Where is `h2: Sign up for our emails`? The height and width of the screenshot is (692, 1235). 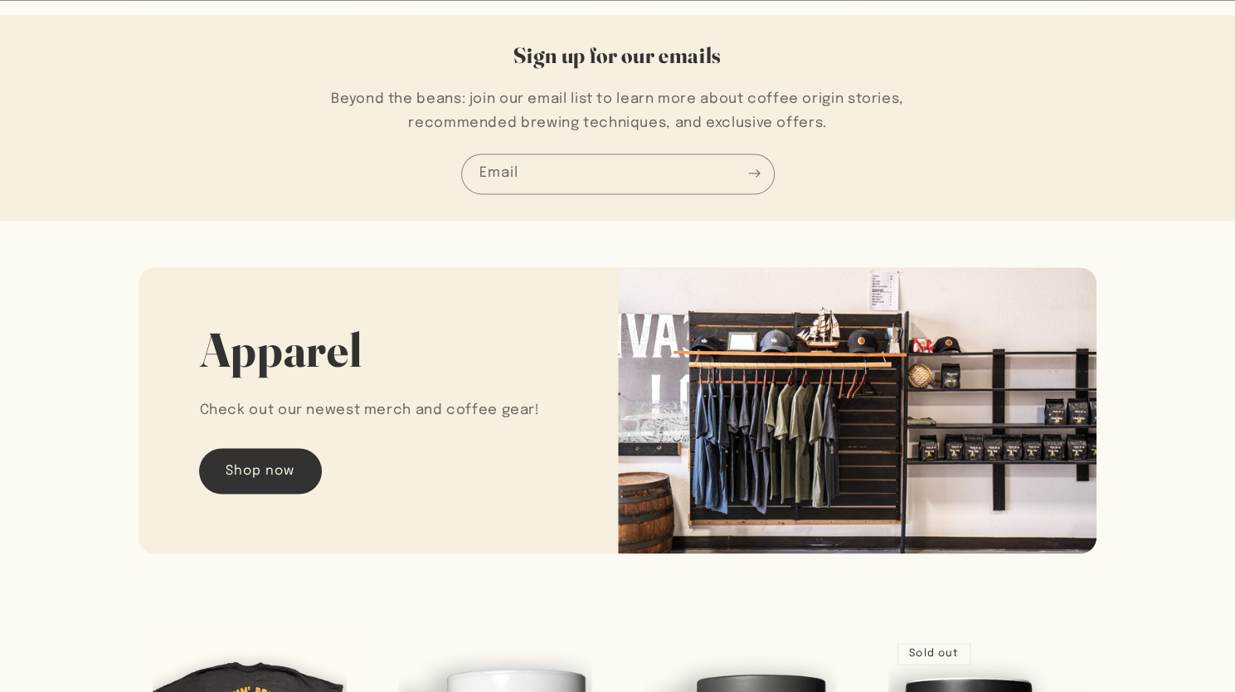
h2: Sign up for our emails is located at coordinates (618, 56).